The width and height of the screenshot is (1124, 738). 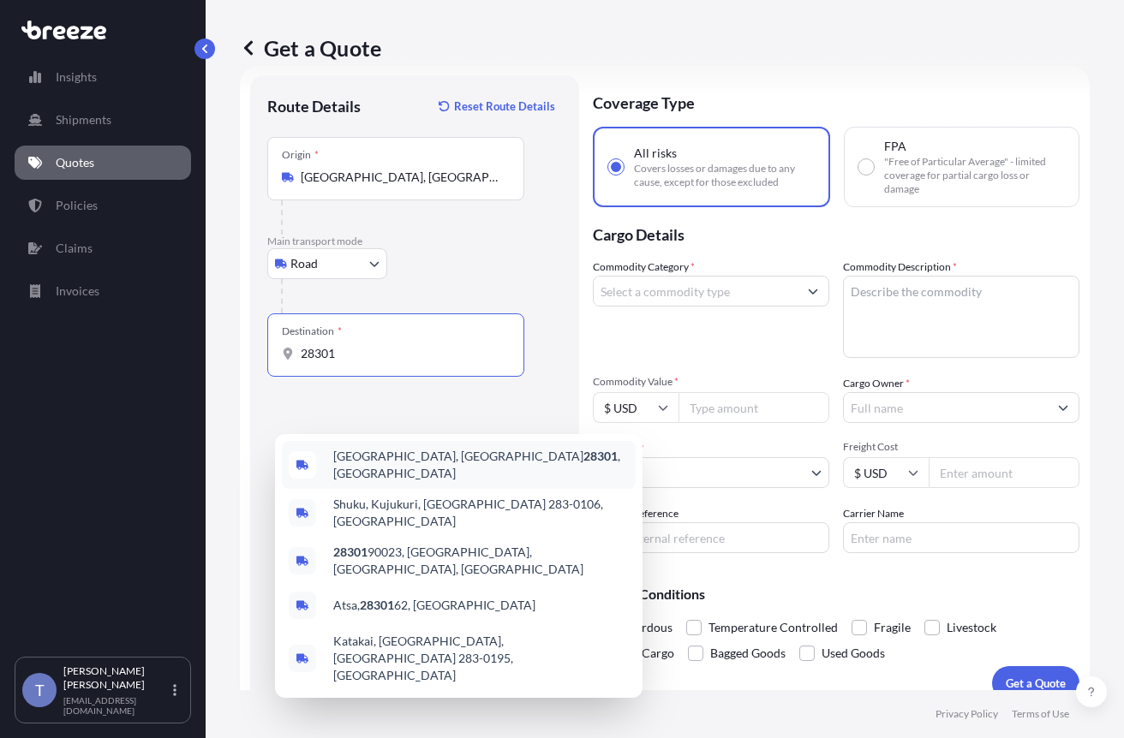 I want to click on input: Enter amount, so click(x=1004, y=473).